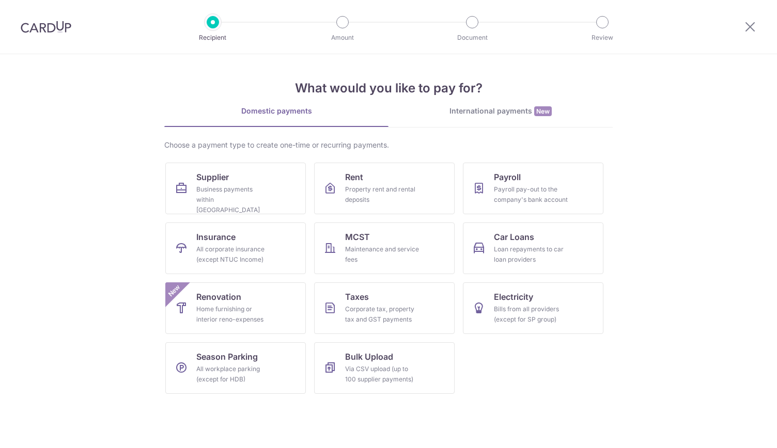 The image size is (777, 448). Describe the element at coordinates (218, 297) in the screenshot. I see `span: Renovation` at that location.